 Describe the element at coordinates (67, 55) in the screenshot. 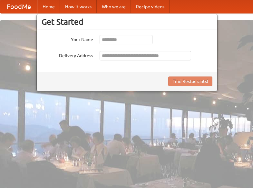

I see `label: Delivery Address` at that location.